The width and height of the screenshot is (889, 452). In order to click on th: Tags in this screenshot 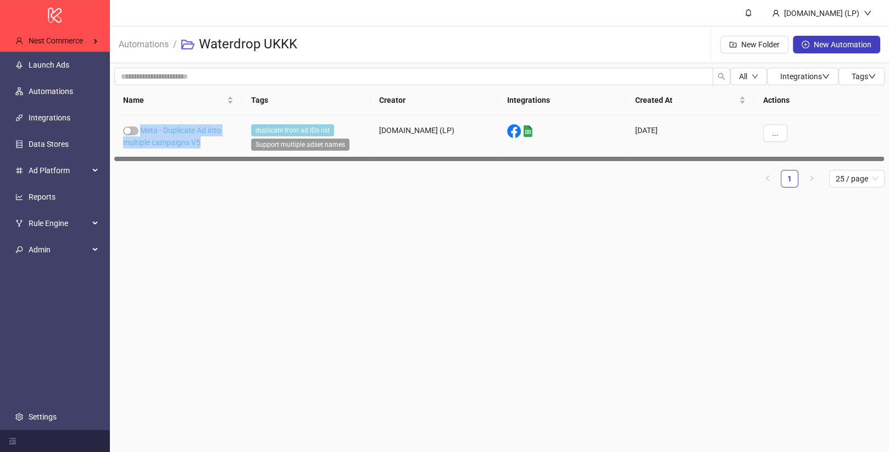, I will do `click(306, 100)`.